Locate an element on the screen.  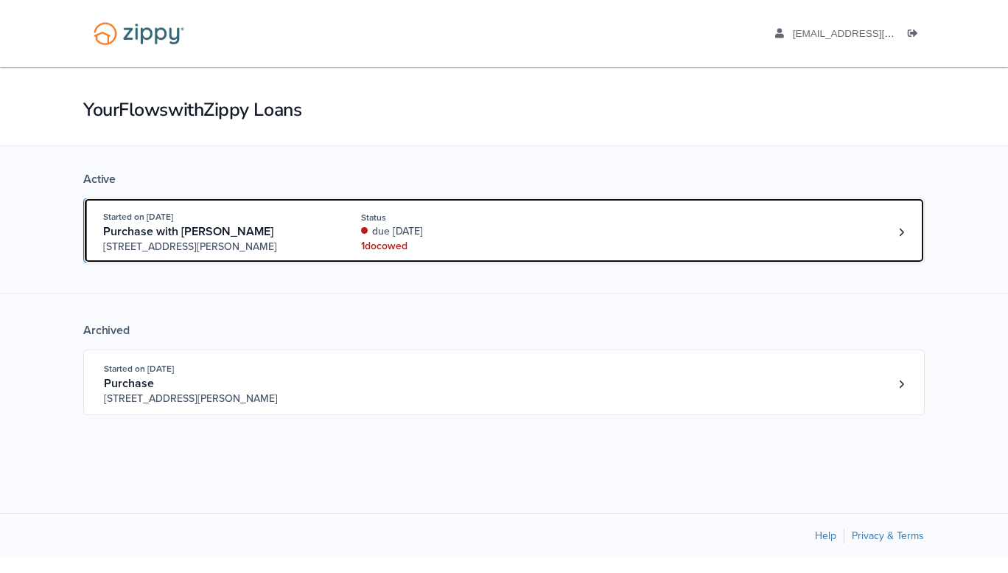
div: Active is located at coordinates (504, 179).